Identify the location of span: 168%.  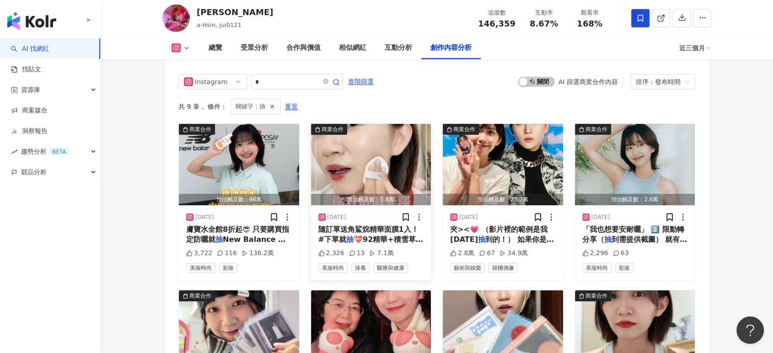
(589, 24).